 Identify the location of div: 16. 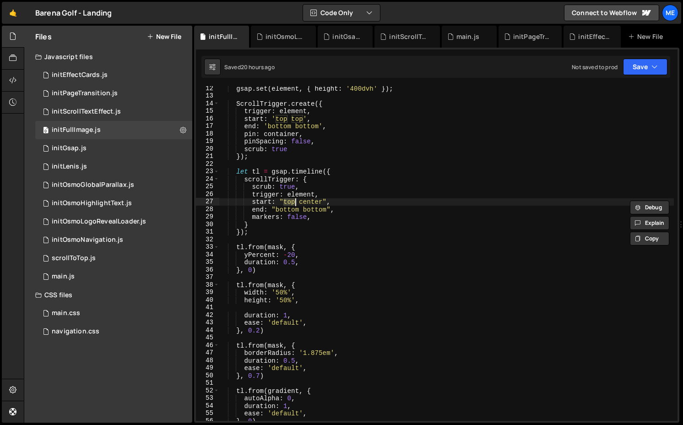
(208, 119).